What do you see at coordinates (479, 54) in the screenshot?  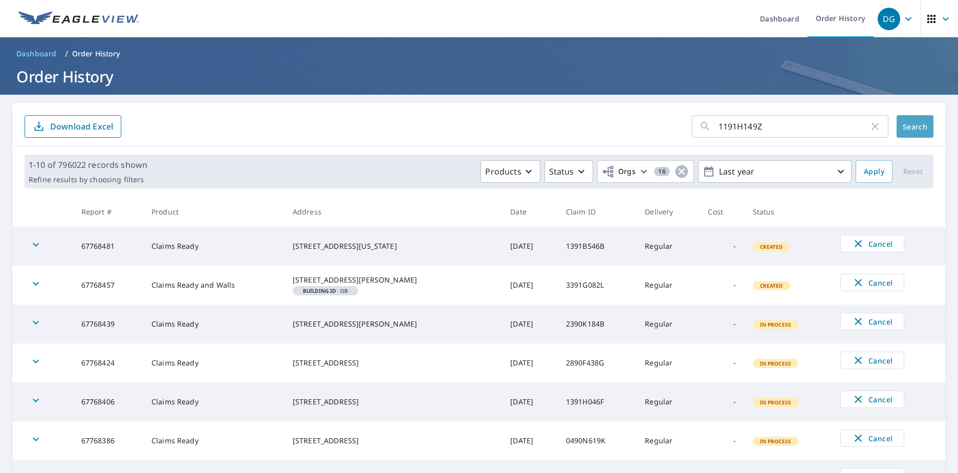 I see `nav: breadcrumb` at bounding box center [479, 54].